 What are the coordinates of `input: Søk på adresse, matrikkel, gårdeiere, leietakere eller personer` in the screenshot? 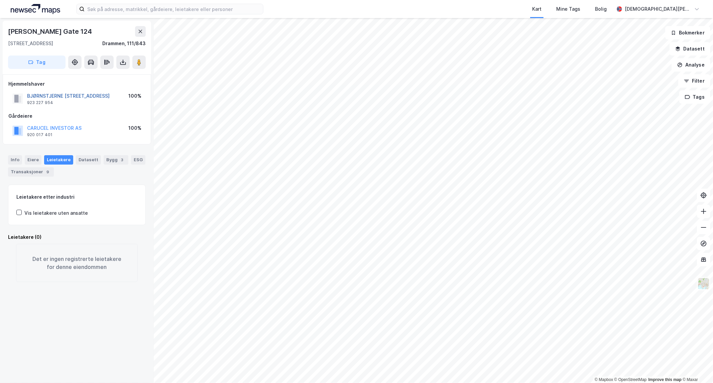 It's located at (174, 9).